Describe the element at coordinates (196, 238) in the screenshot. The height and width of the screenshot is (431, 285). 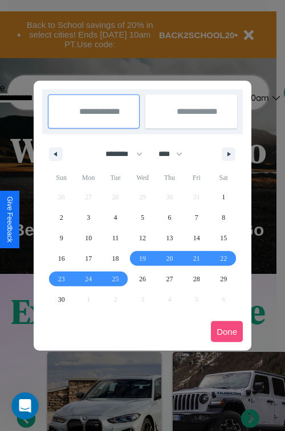
I see `span: 14` at that location.